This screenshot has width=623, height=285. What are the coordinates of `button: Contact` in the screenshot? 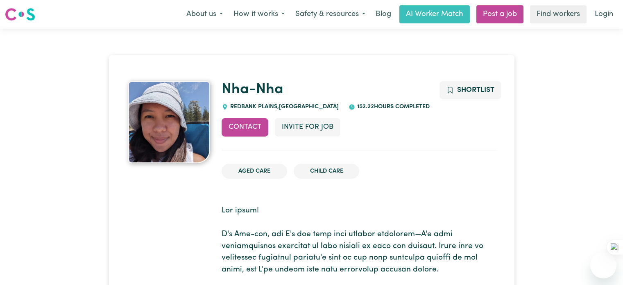 It's located at (245, 127).